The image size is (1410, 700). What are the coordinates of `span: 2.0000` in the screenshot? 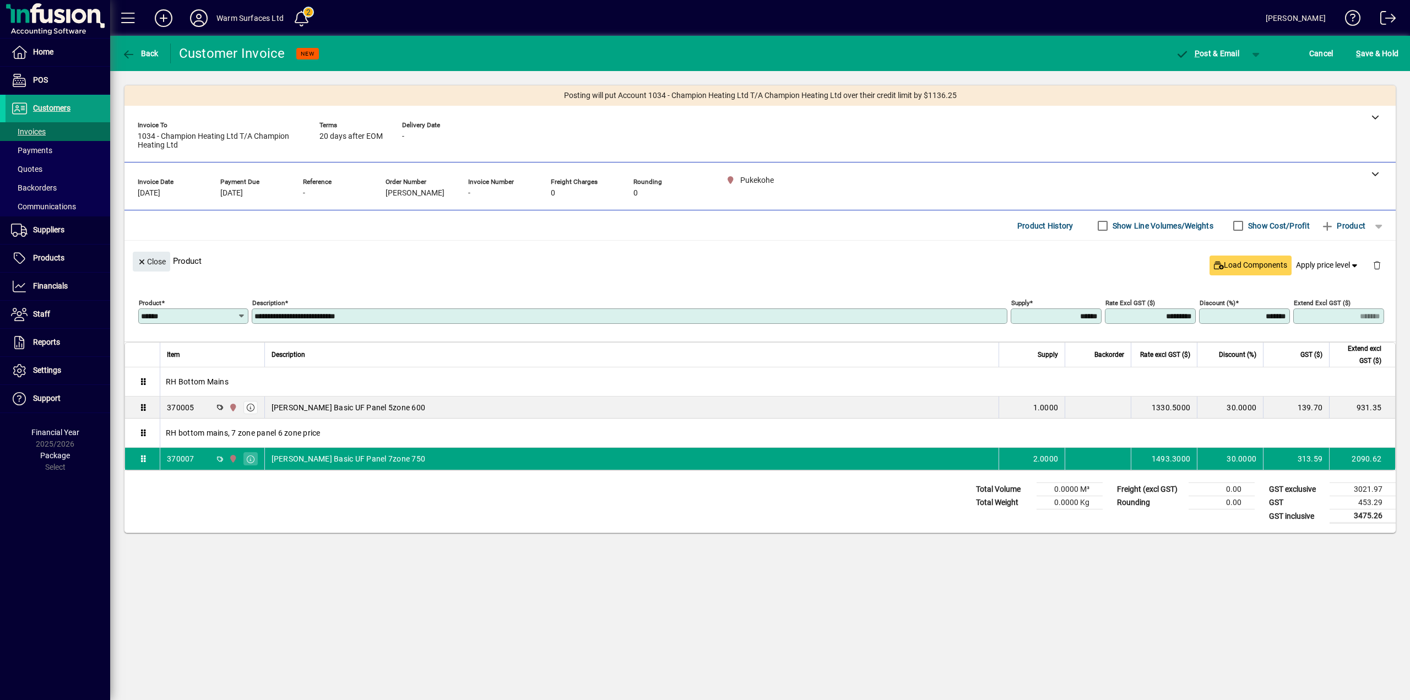 It's located at (1046, 459).